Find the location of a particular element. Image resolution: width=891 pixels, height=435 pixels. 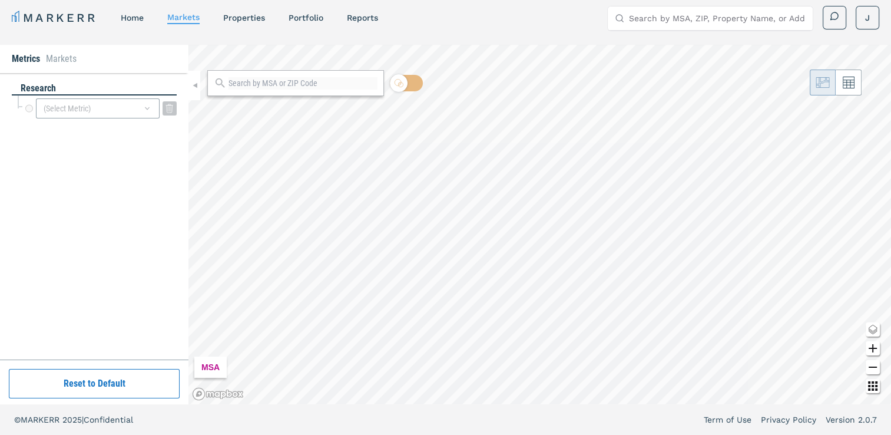

a: Privacy Policy is located at coordinates (789, 419).